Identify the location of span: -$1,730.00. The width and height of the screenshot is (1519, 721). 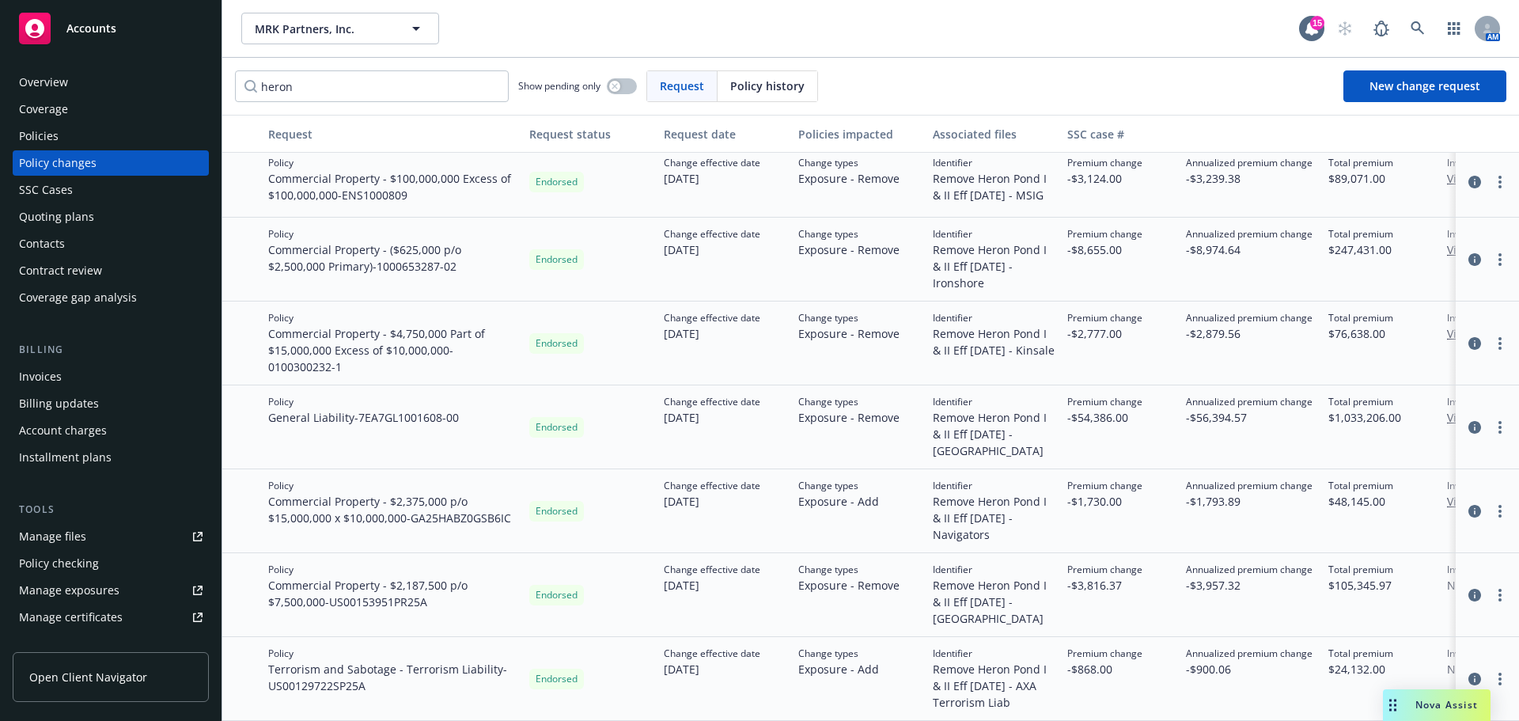
(1105, 501).